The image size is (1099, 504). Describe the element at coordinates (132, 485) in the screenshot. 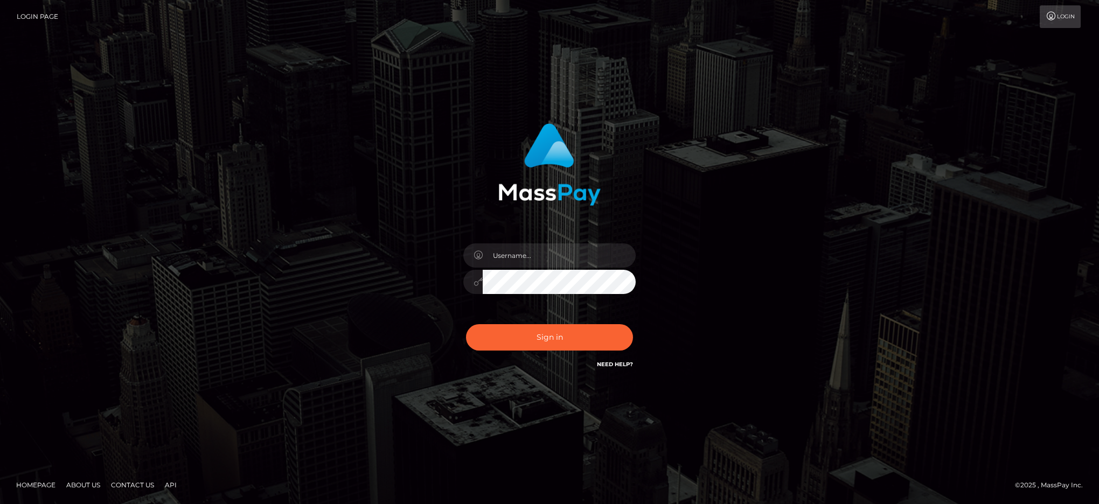

I see `a: Contact Us` at that location.